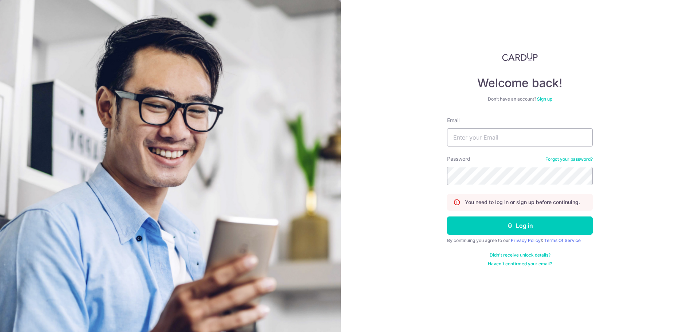 The height and width of the screenshot is (332, 699). I want to click on div: Don’t have an account?, so click(520, 99).